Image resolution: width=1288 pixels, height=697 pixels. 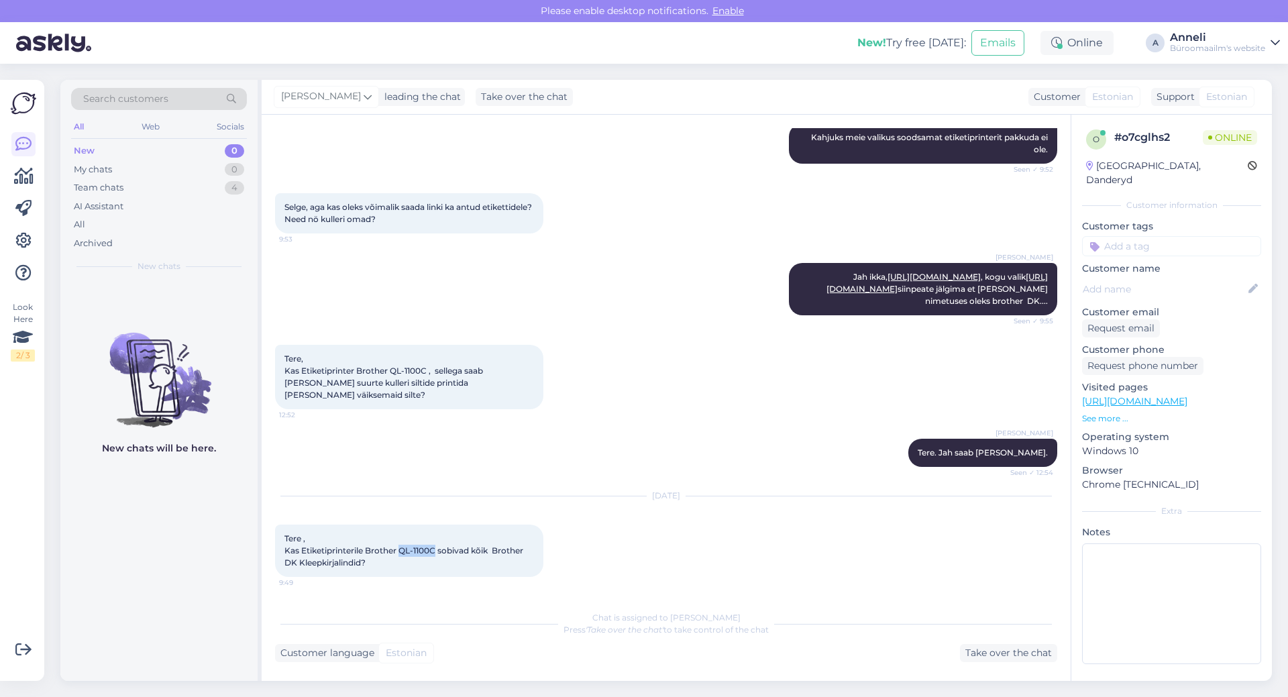 What do you see at coordinates (304, 415) in the screenshot?
I see `span: 12:52` at bounding box center [304, 415].